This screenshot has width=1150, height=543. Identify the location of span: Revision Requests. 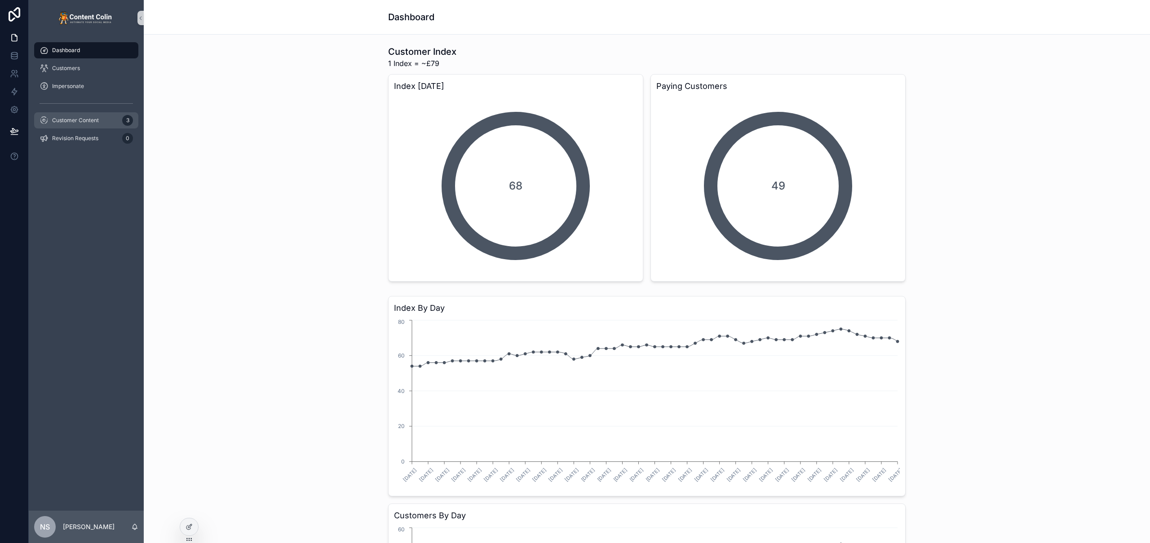
(75, 138).